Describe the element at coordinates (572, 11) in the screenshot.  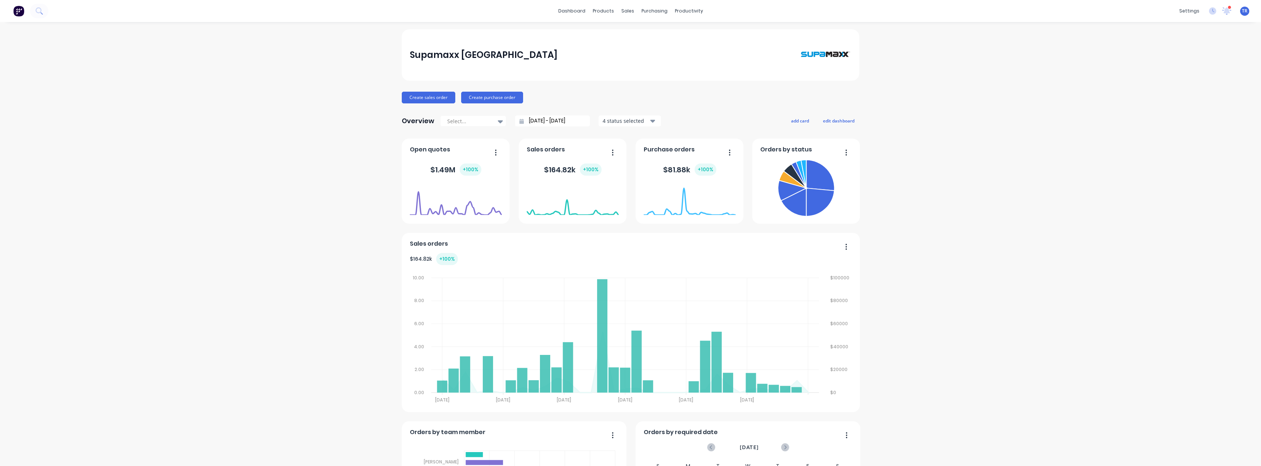
I see `a: dashboard` at that location.